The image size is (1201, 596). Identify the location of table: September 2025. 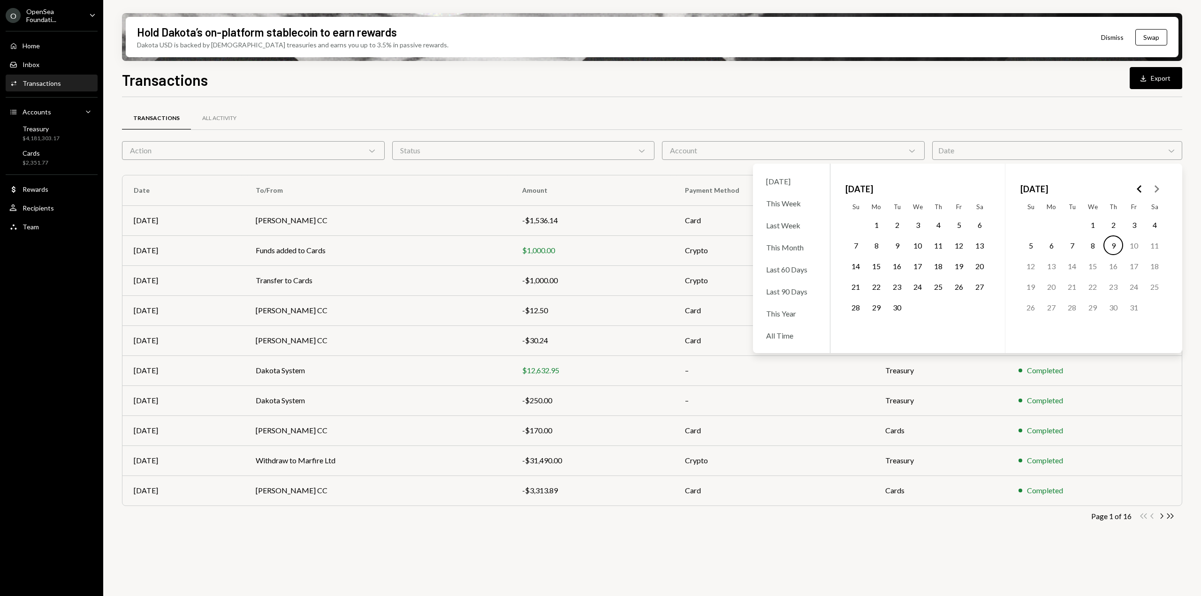
(918, 269).